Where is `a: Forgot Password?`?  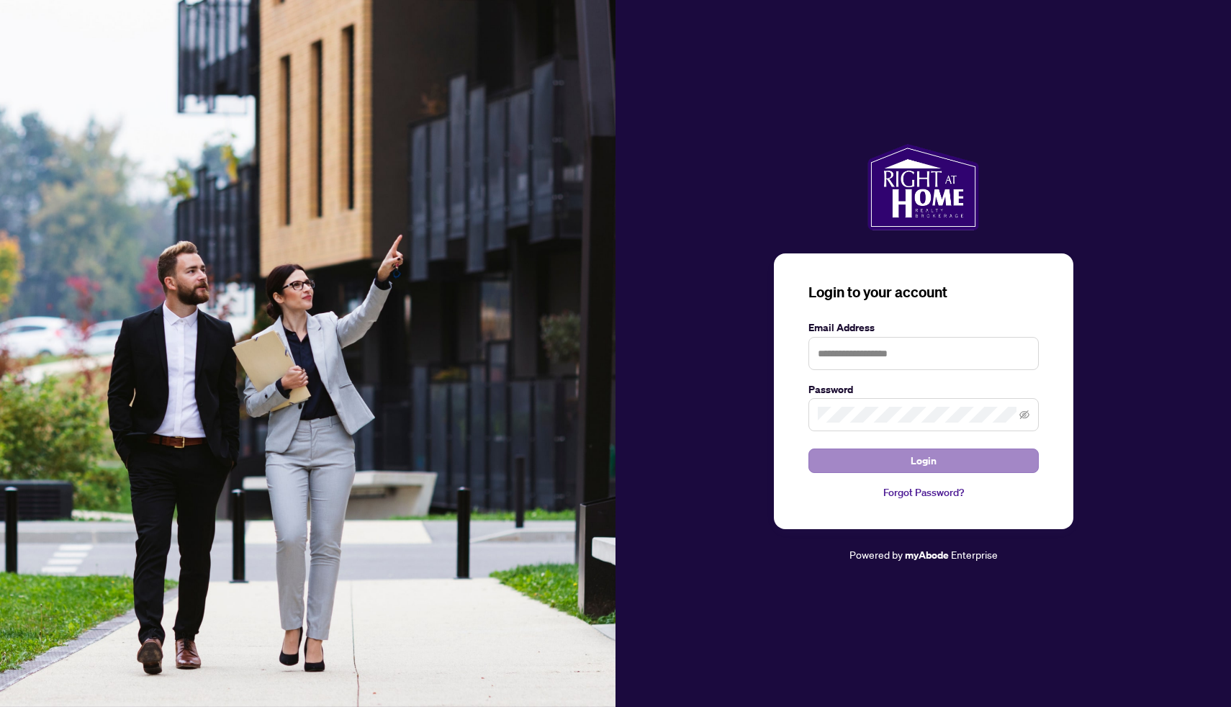
a: Forgot Password? is located at coordinates (924, 493).